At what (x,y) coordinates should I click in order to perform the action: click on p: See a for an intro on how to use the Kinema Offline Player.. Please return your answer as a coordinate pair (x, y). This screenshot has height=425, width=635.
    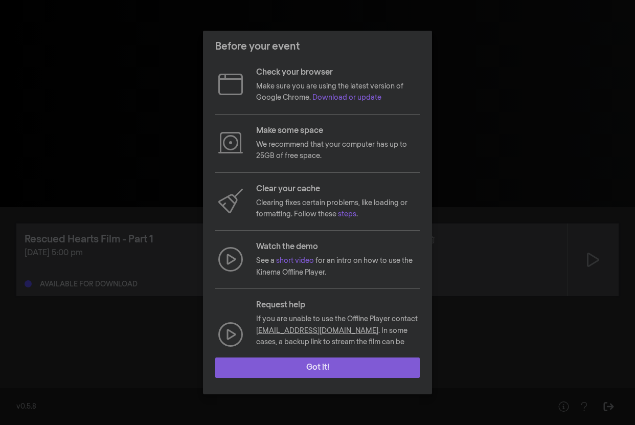
    Looking at the image, I should click on (338, 266).